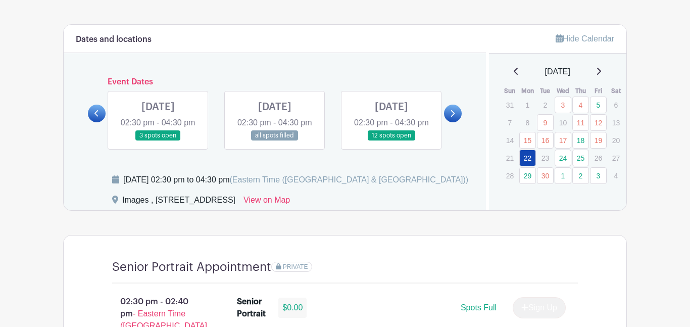 Image resolution: width=690 pixels, height=327 pixels. What do you see at coordinates (615, 140) in the screenshot?
I see `p: 20` at bounding box center [615, 140].